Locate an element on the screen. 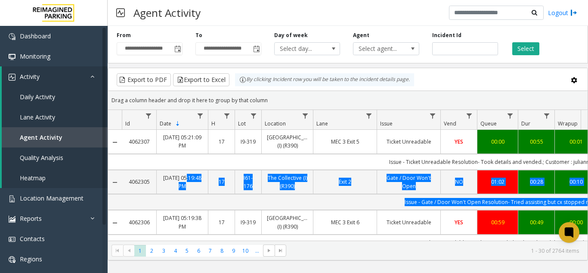  kendo-pager-info: 1 - 30 of 2764 items is located at coordinates (435, 250).